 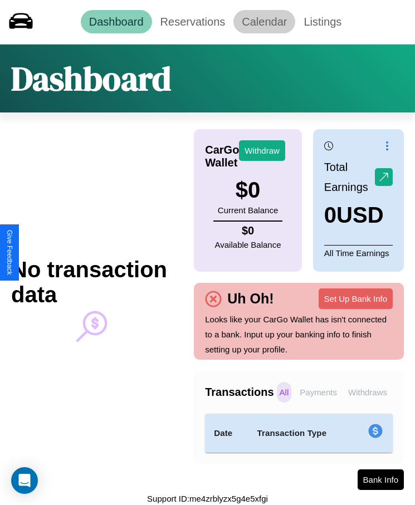 I want to click on a: Listings, so click(x=322, y=22).